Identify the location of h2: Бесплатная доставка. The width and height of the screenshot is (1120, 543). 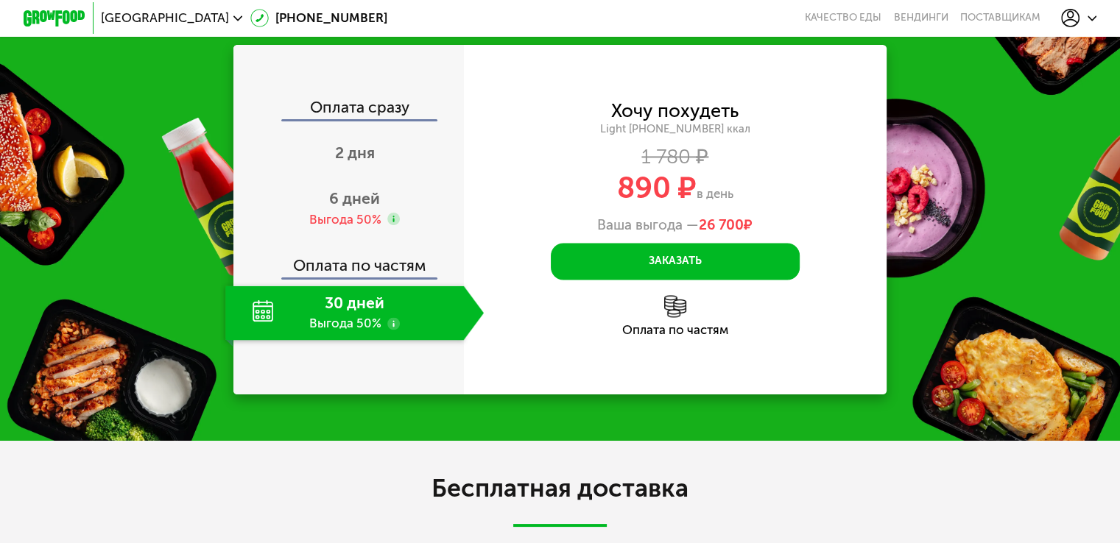
(559, 489).